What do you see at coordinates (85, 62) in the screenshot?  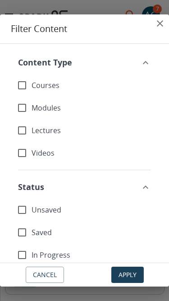 I see `button: Content Type` at bounding box center [85, 62].